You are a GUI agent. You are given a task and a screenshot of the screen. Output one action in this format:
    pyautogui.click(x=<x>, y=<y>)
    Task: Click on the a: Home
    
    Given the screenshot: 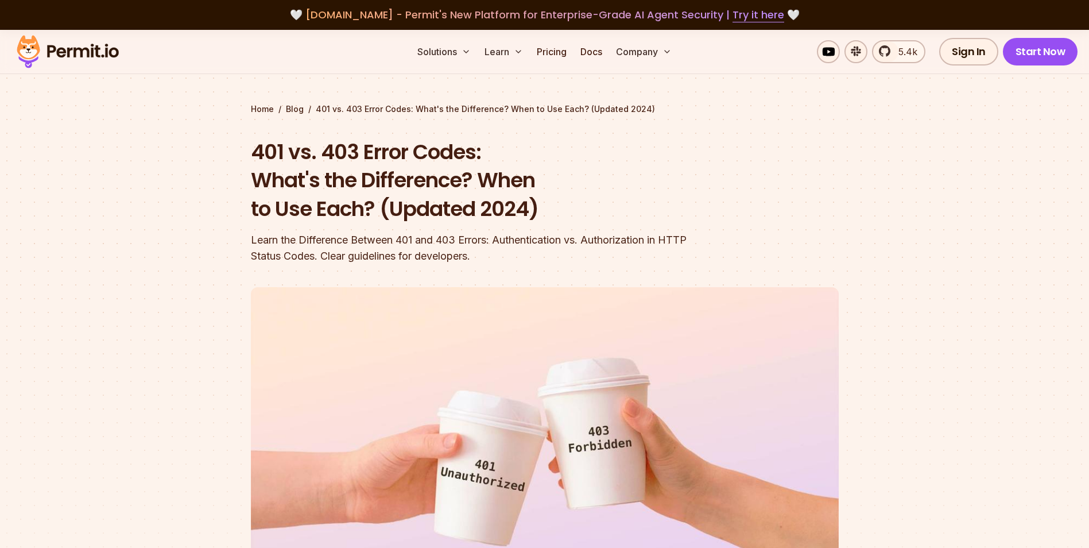 What is the action you would take?
    pyautogui.click(x=262, y=109)
    